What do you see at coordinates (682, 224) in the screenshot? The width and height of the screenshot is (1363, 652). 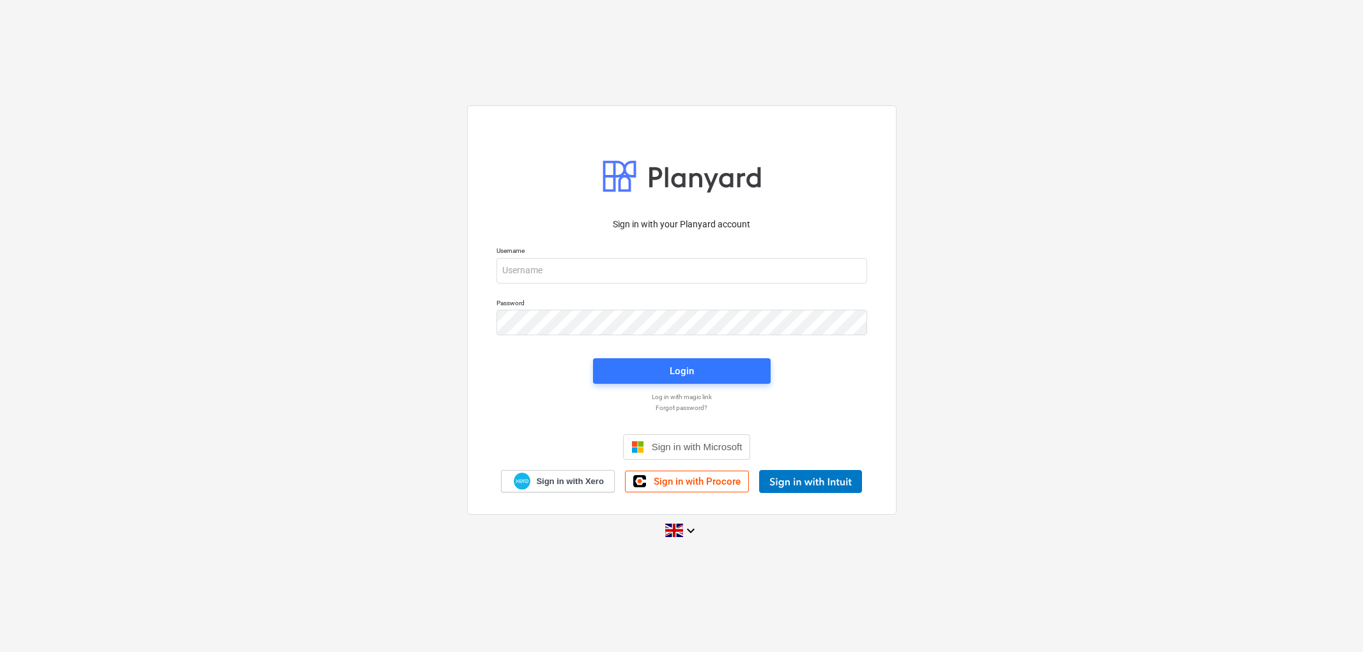 I see `p: Sign in with your Planyard account` at bounding box center [682, 224].